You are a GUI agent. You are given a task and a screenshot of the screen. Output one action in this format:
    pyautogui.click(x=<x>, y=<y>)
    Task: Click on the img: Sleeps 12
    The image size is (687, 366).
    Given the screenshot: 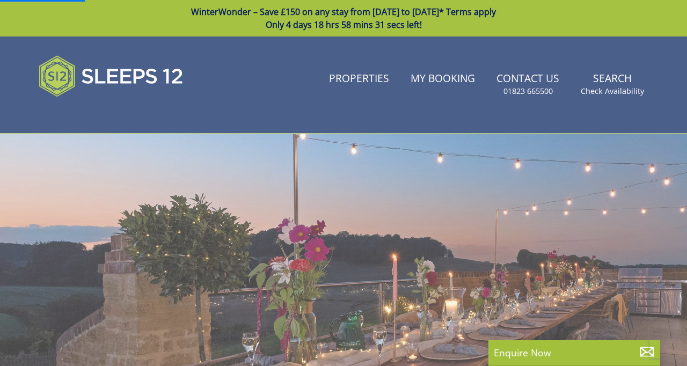 What is the action you would take?
    pyautogui.click(x=111, y=76)
    